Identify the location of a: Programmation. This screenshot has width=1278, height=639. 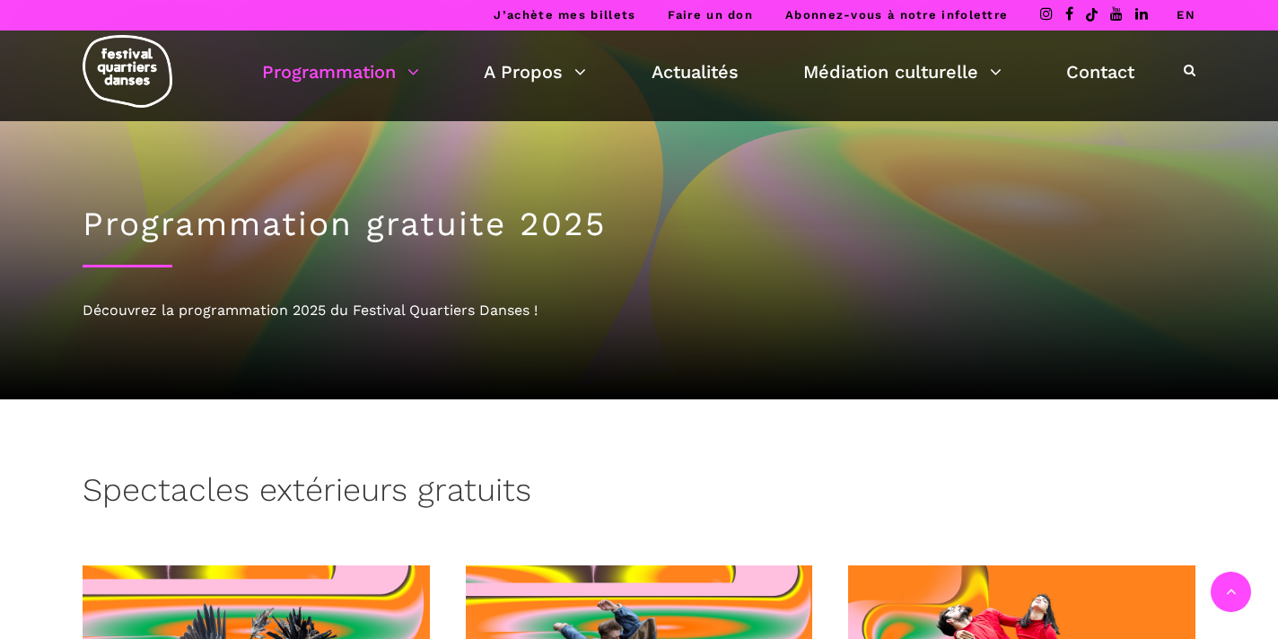
(340, 72).